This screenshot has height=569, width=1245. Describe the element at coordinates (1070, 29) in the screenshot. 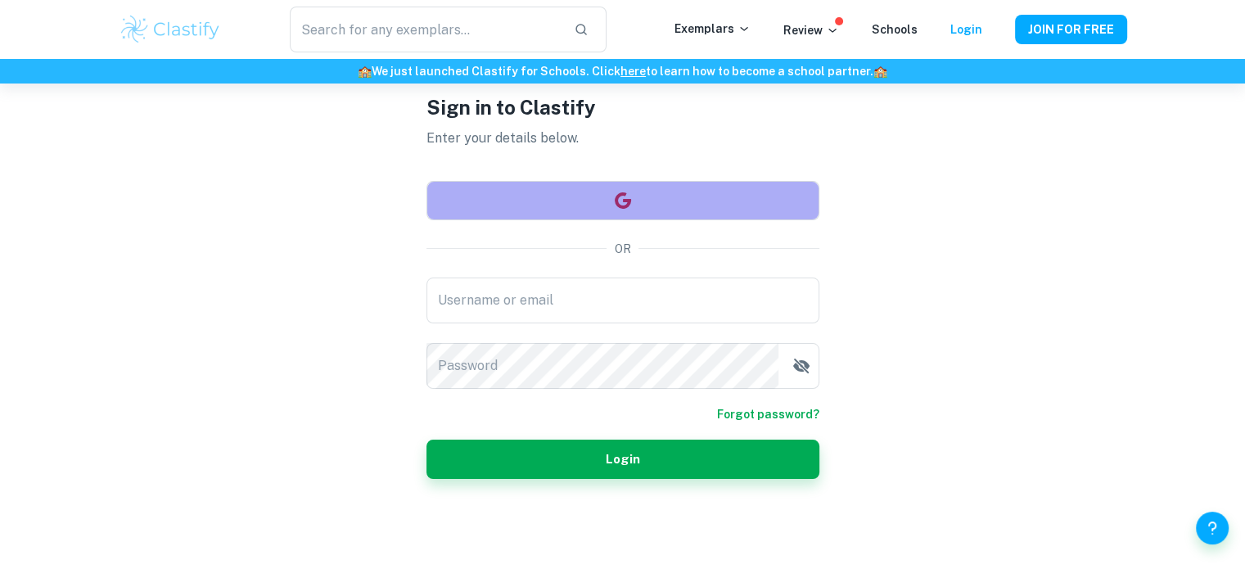

I see `button: JOIN FOR FREE` at that location.